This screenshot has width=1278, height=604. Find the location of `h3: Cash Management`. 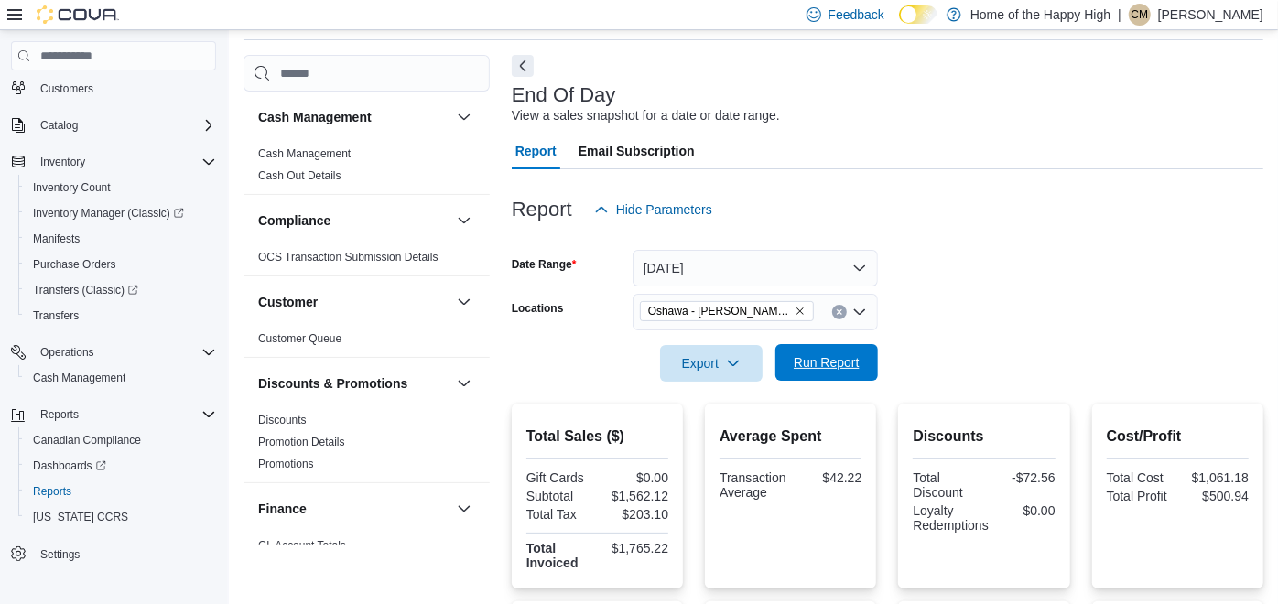

h3: Cash Management is located at coordinates (315, 117).